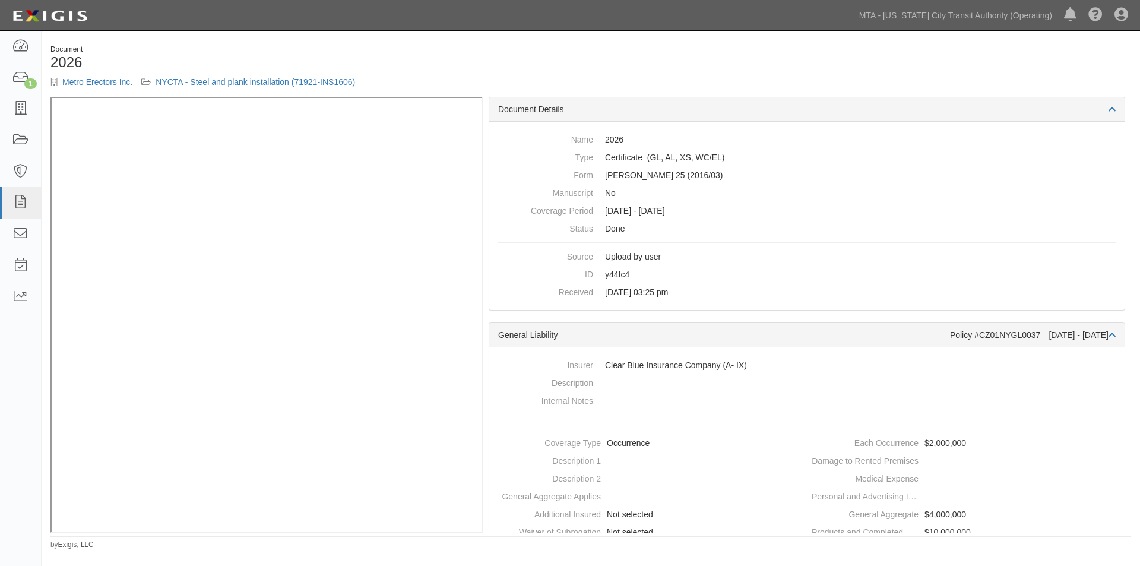 The image size is (1140, 566). Describe the element at coordinates (865, 441) in the screenshot. I see `dt: Each Occurrence` at that location.